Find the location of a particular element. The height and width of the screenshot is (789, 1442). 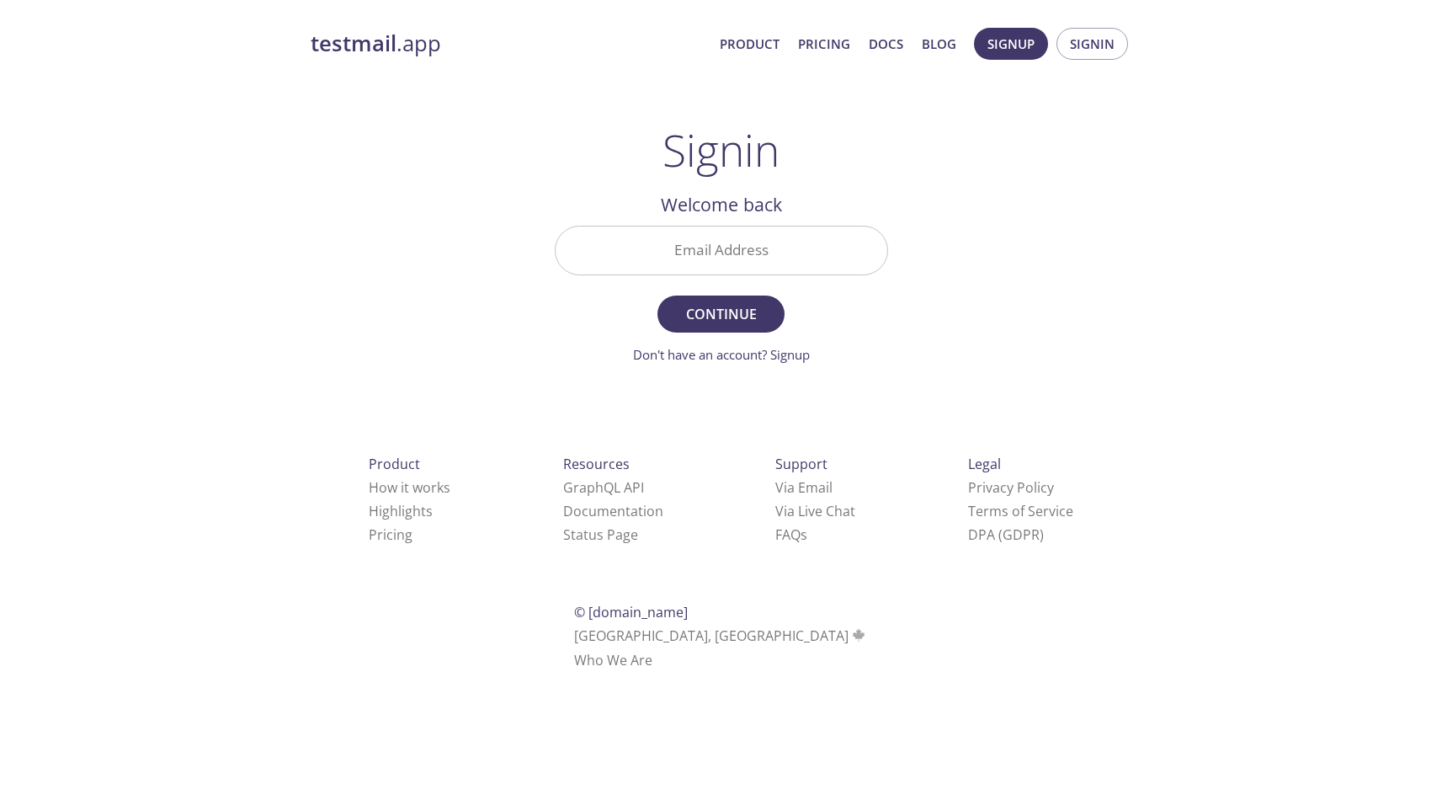

a: Blog is located at coordinates (939, 44).